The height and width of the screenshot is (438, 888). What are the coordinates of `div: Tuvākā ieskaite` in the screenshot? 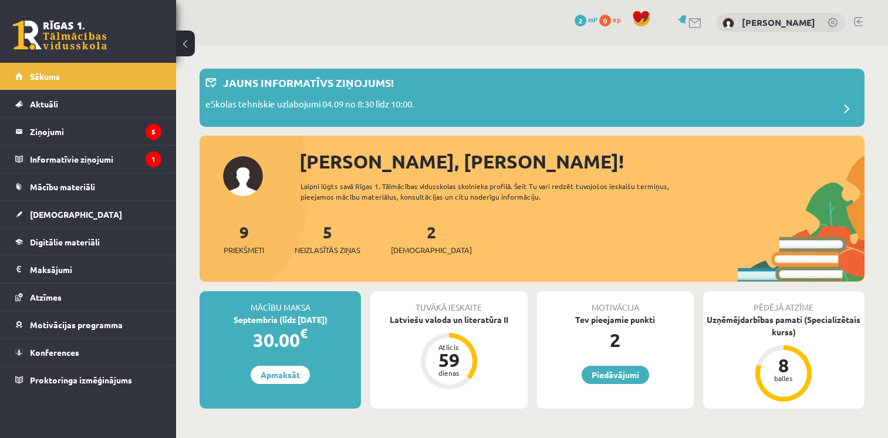 It's located at (448, 302).